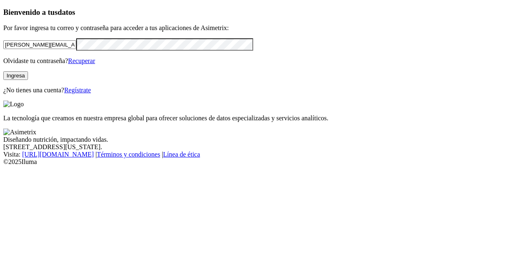  I want to click on button: Ingresa, so click(16, 75).